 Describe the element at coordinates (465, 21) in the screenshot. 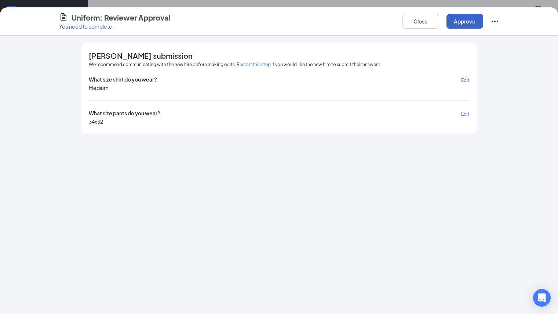

I see `button: Approve` at that location.